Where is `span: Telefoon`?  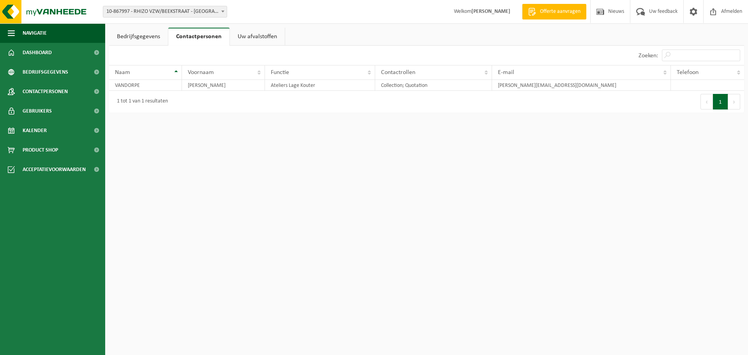 span: Telefoon is located at coordinates (688, 72).